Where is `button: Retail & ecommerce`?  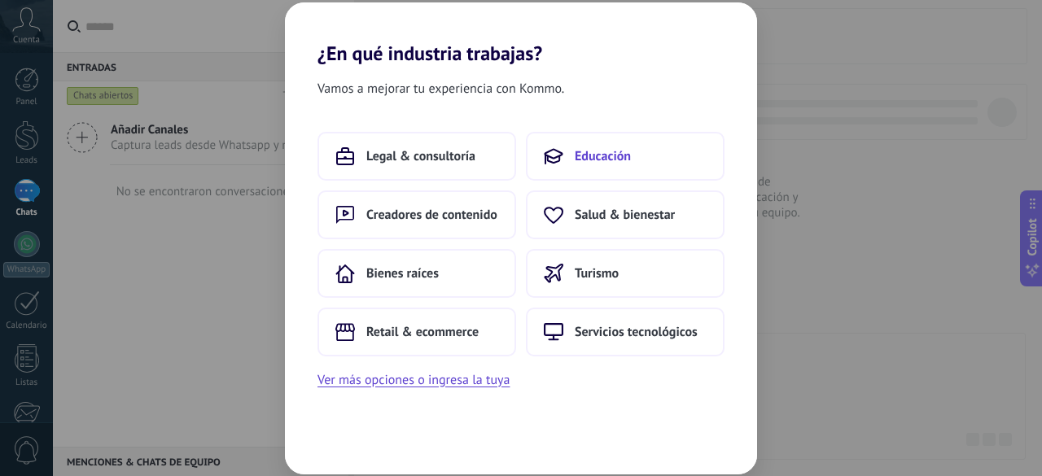
button: Retail & ecommerce is located at coordinates (417, 332).